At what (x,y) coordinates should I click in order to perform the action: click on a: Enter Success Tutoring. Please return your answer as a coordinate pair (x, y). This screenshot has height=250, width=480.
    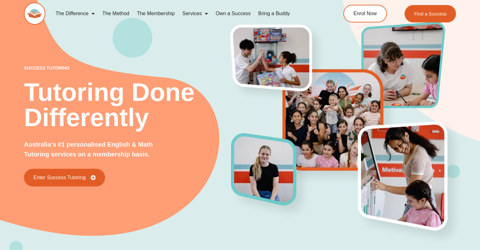
    Looking at the image, I should click on (64, 177).